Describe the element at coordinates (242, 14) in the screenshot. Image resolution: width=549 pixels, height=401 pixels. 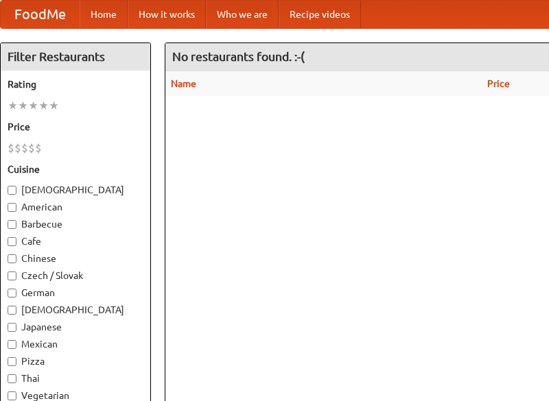
I see `a: Who we are` at that location.